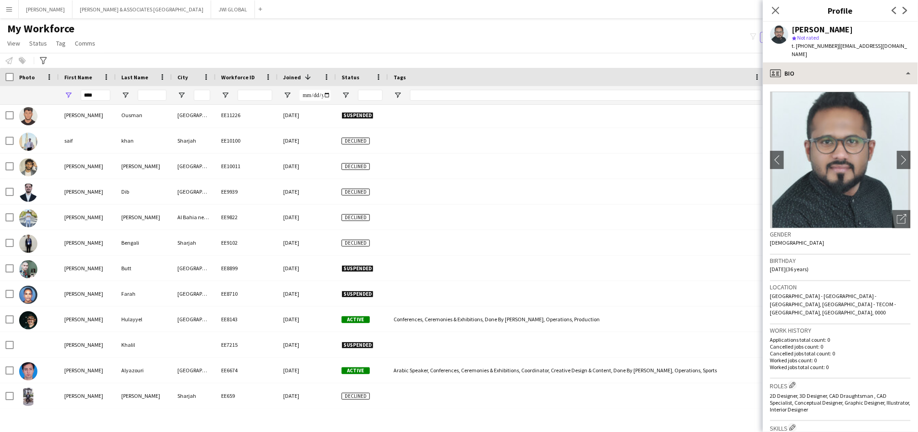 The image size is (918, 432). I want to click on input: Workforce ID Filter Input, so click(255, 95).